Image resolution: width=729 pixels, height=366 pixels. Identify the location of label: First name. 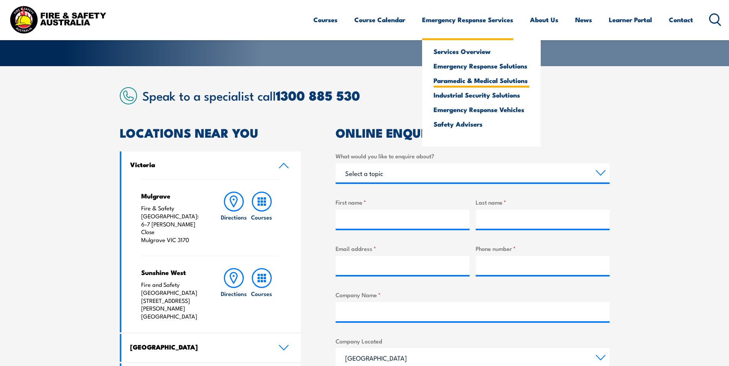
(402, 202).